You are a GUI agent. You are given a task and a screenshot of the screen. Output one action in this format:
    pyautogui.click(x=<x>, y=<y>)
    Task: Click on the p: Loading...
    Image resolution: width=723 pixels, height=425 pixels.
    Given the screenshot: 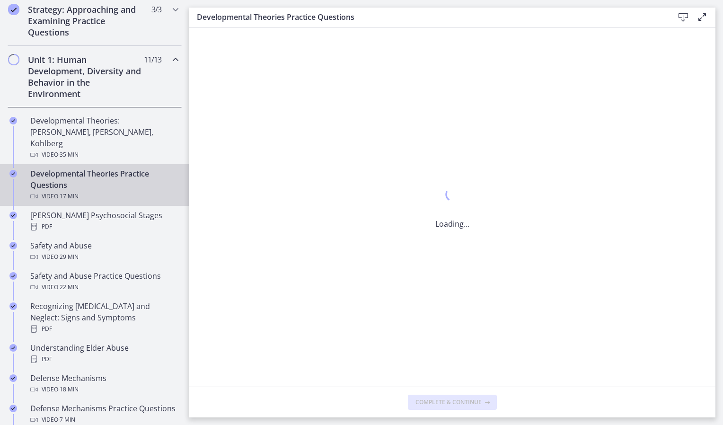 What is the action you would take?
    pyautogui.click(x=452, y=224)
    